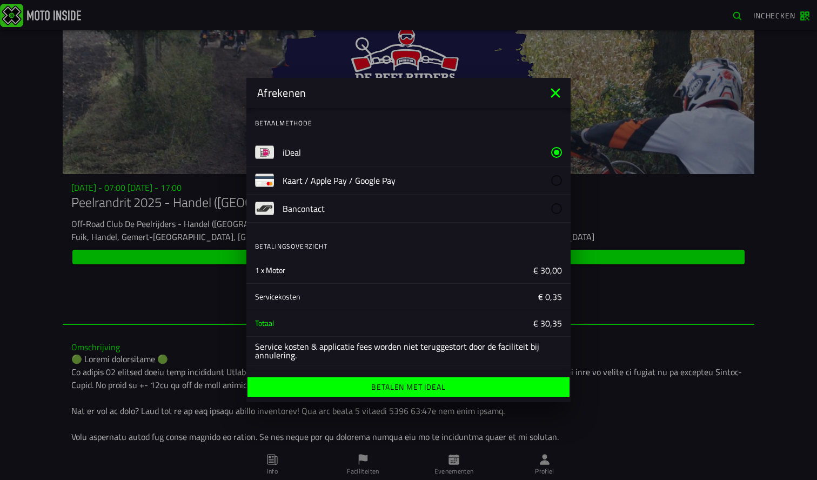  I want to click on ion-text: 1 x Motor, so click(270, 270).